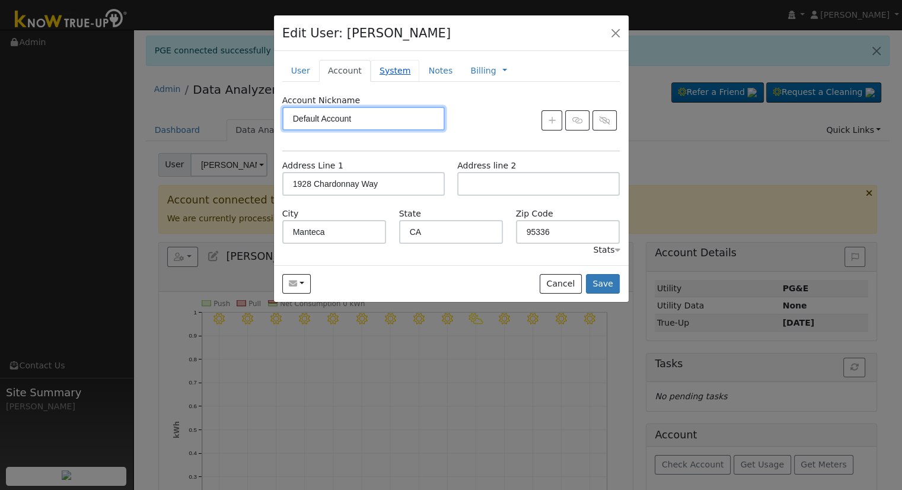 The image size is (902, 490). I want to click on button: matthewhoward4668.mh@gmail.com, so click(296, 284).